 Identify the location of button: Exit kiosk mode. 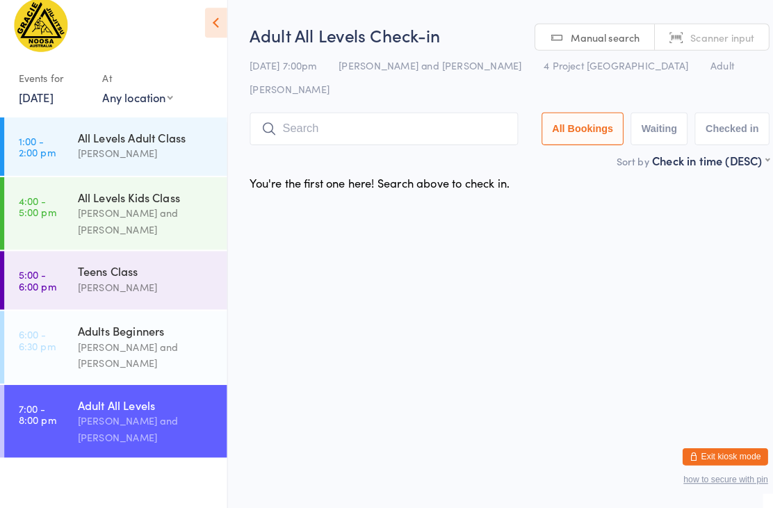
(708, 458).